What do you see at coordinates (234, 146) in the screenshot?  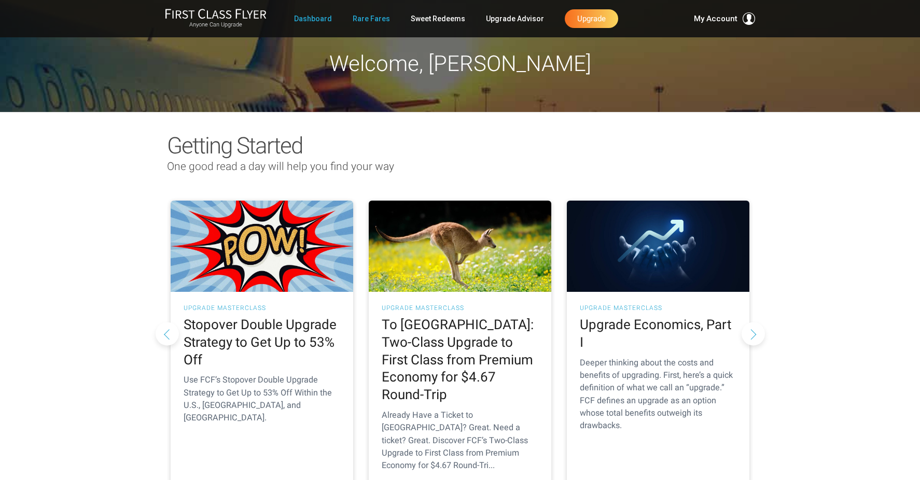 I see `span: Getting Started` at bounding box center [234, 146].